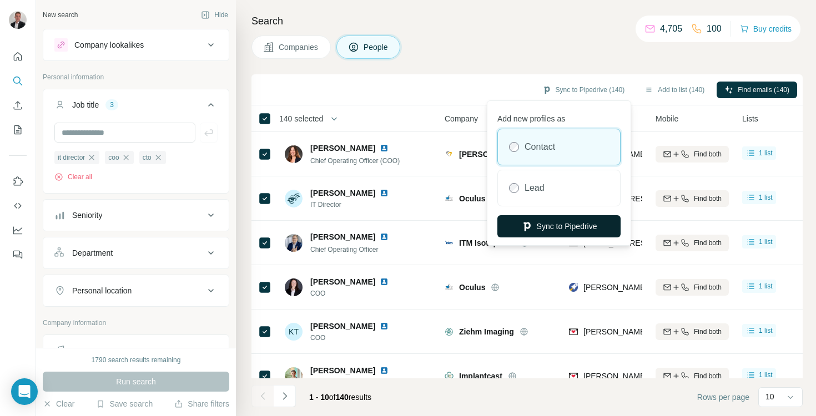 The image size is (816, 416). What do you see at coordinates (24, 392) in the screenshot?
I see `div: Open Intercom Messenger` at bounding box center [24, 392].